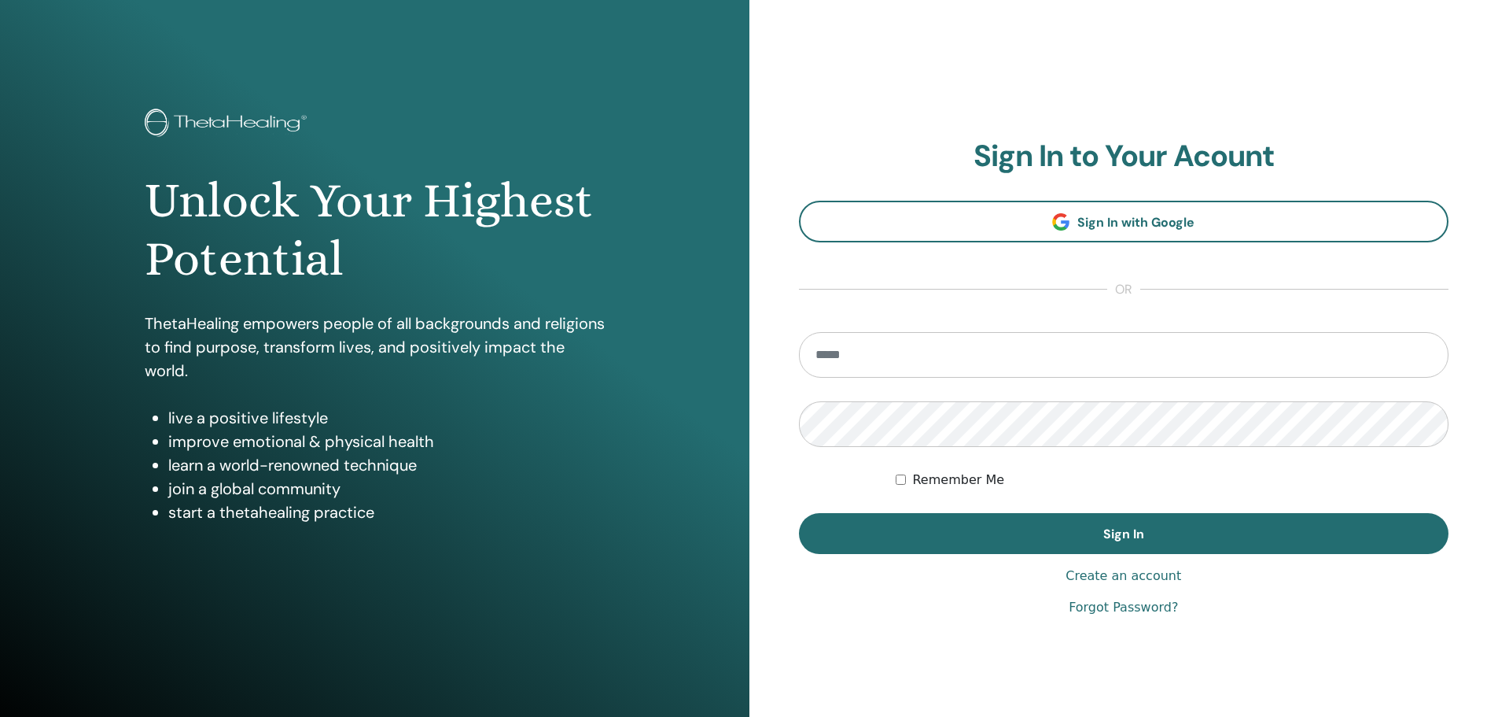  What do you see at coordinates (1123, 576) in the screenshot?
I see `a: Create an account` at bounding box center [1123, 576].